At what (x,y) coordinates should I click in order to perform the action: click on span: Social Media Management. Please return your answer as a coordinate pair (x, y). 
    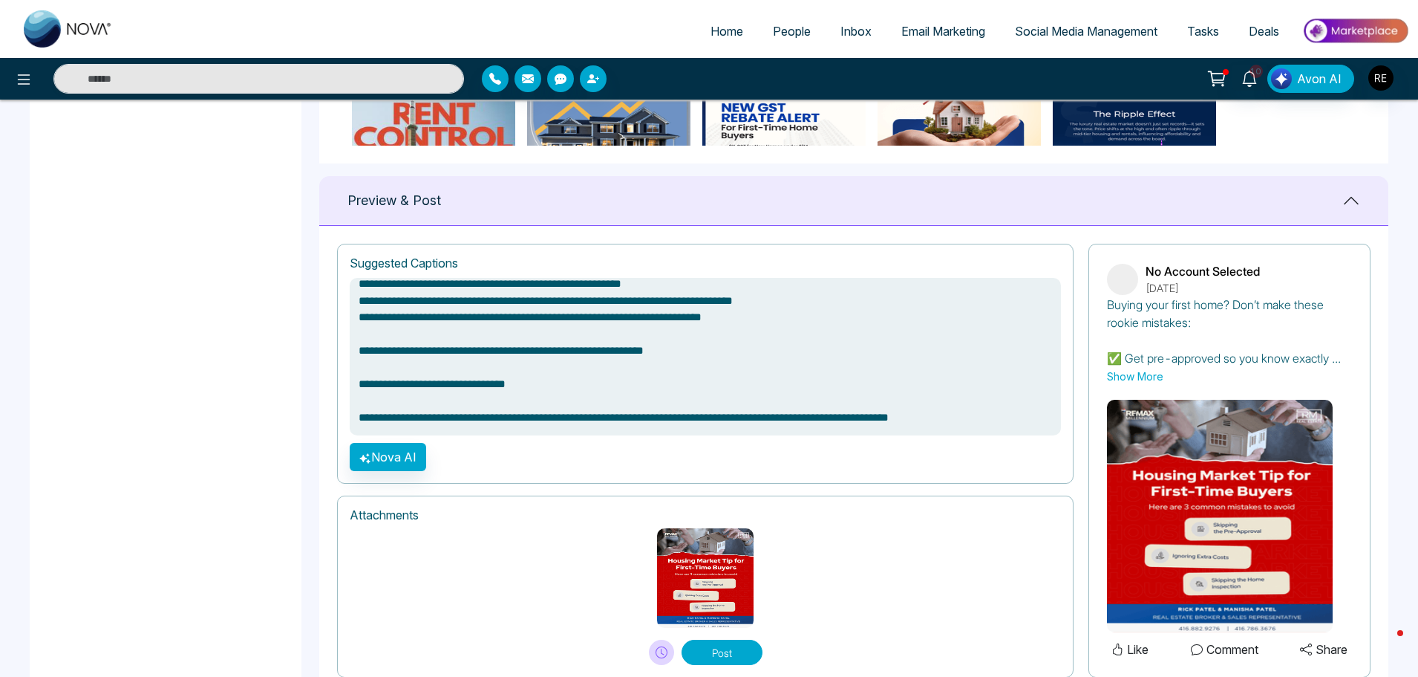
    Looking at the image, I should click on (1086, 31).